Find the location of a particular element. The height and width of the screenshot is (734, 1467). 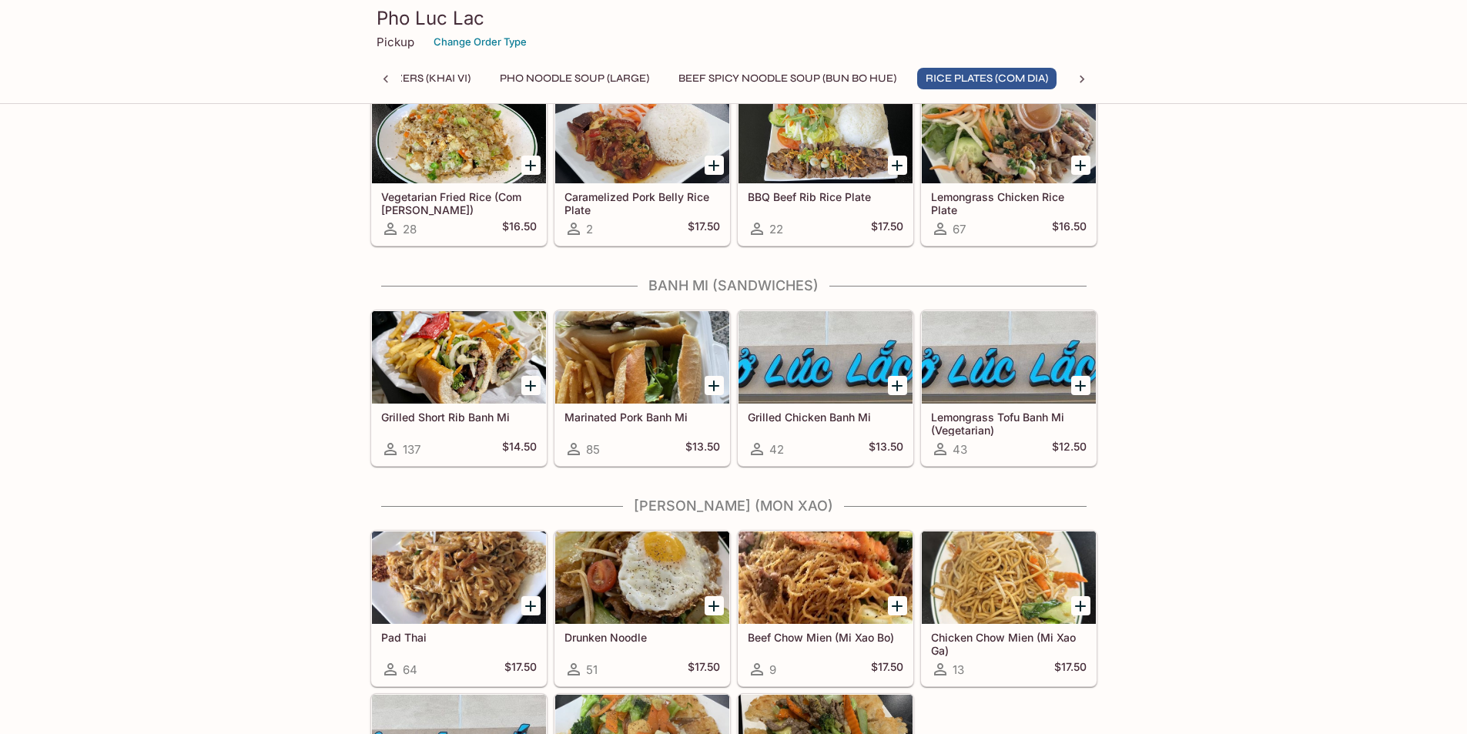

a: Marinated Pork Banh Mi85$13.50 is located at coordinates (642, 388).